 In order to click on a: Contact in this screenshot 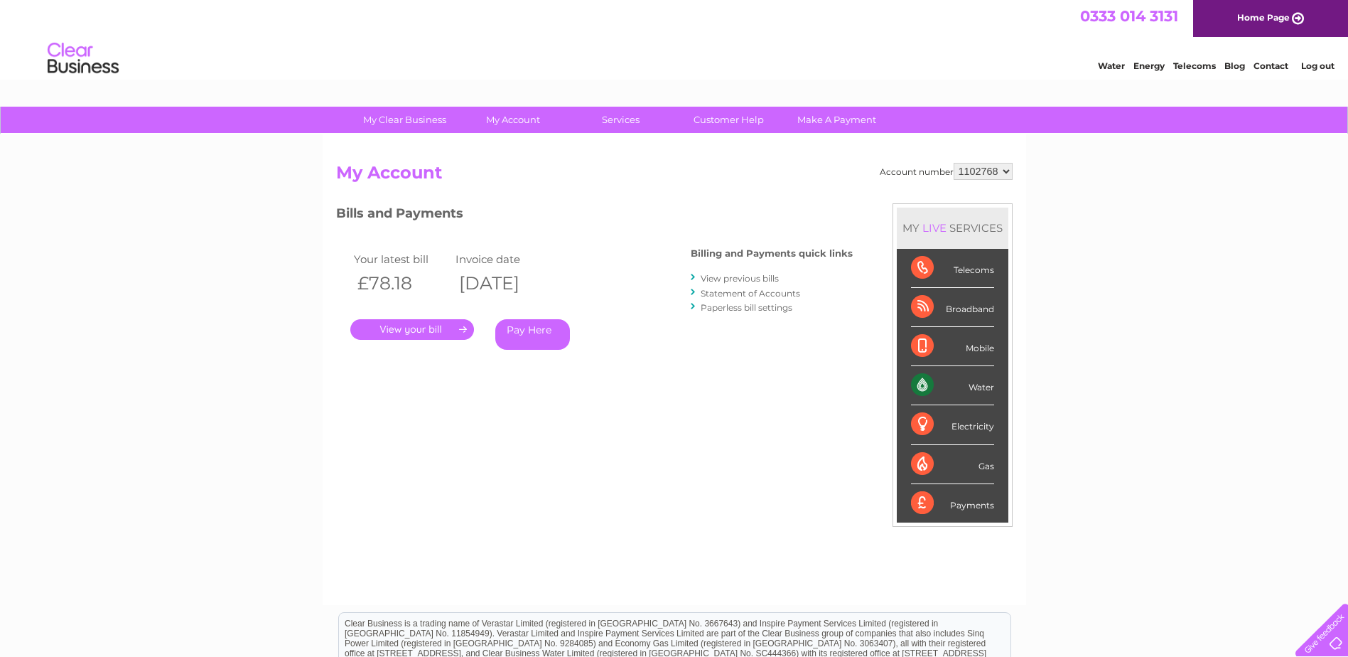, I will do `click(1270, 65)`.